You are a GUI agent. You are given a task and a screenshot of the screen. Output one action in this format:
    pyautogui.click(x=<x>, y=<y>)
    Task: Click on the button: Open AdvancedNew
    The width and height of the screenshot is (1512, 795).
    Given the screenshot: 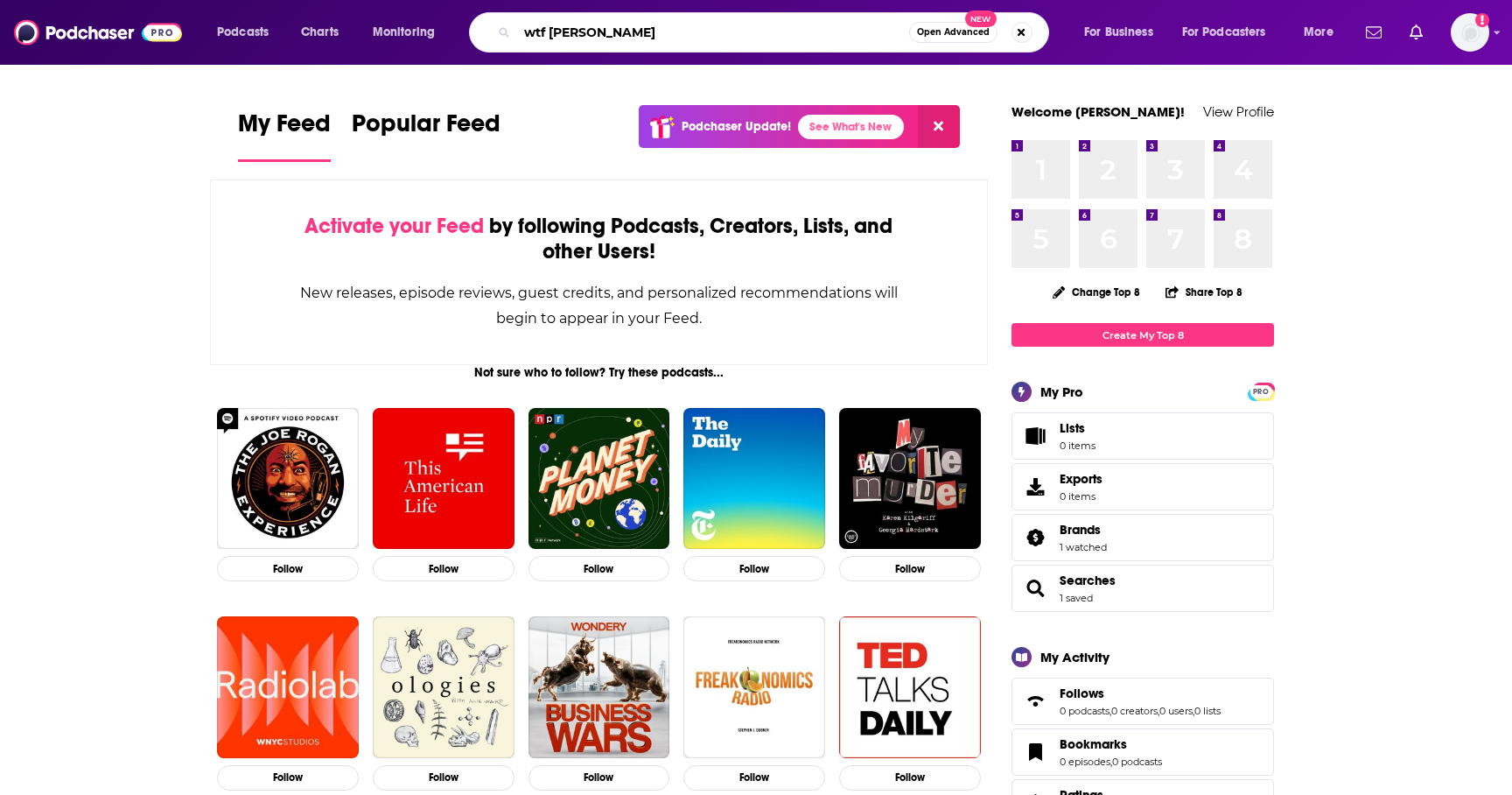 What is the action you would take?
    pyautogui.click(x=953, y=32)
    